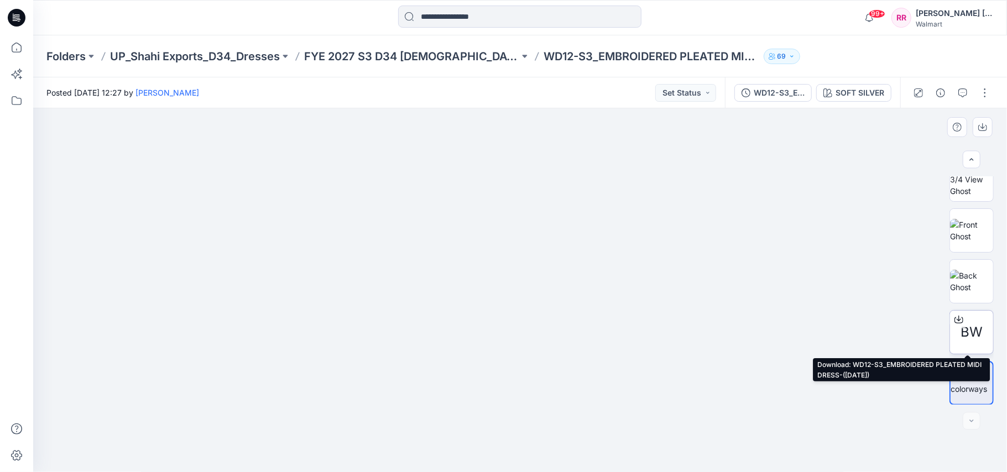 Image resolution: width=1007 pixels, height=472 pixels. What do you see at coordinates (782, 56) in the screenshot?
I see `button: 69` at bounding box center [782, 56].